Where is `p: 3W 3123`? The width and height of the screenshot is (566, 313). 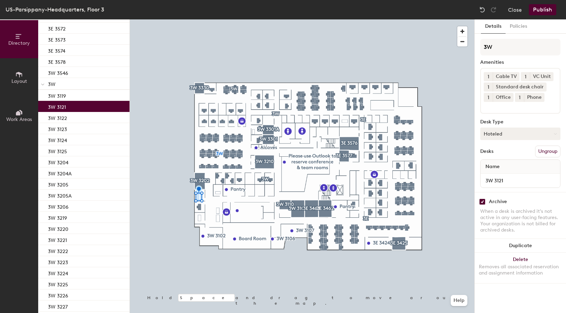
p: 3W 3123 is located at coordinates (57, 128).